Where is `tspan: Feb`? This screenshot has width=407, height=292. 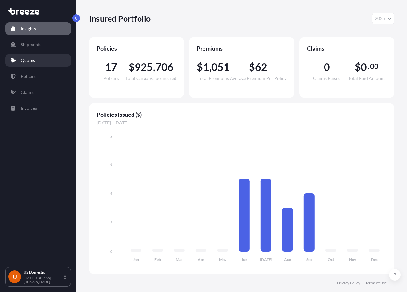 tspan: Feb is located at coordinates (158, 260).